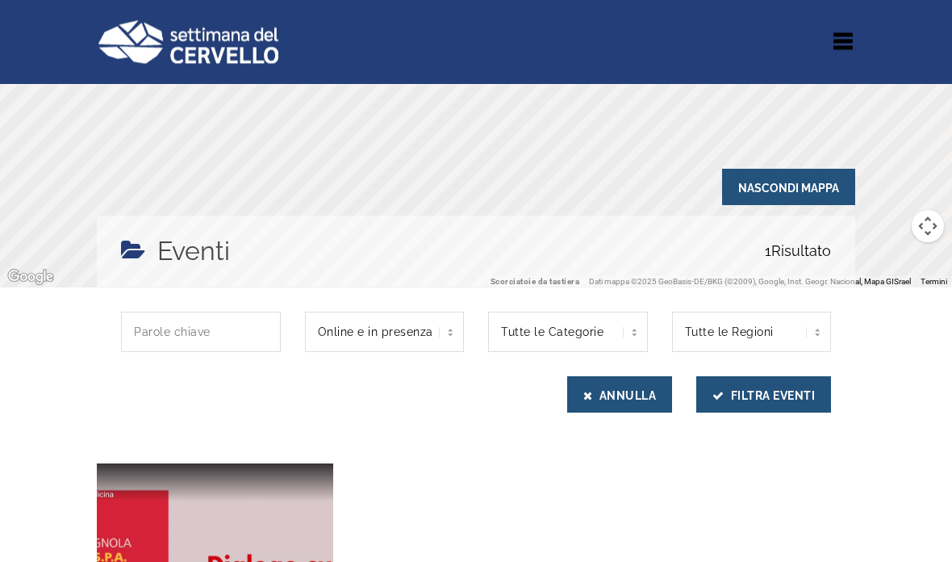  Describe the element at coordinates (194, 252) in the screenshot. I see `h4: Eventi` at that location.